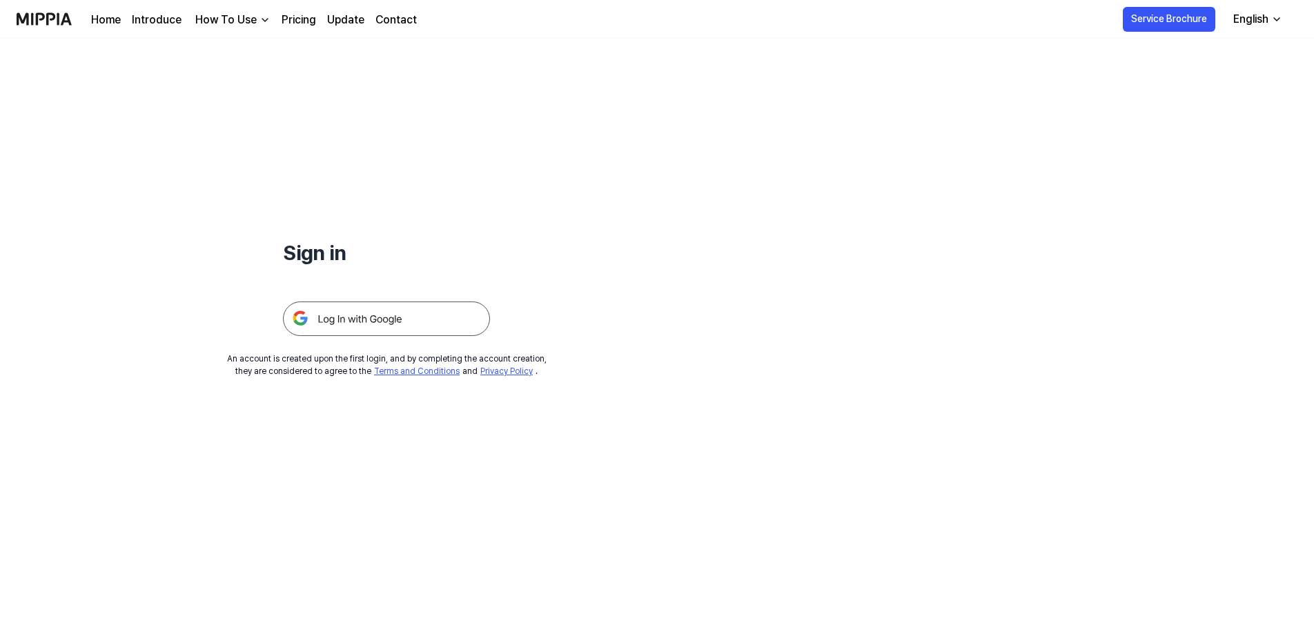 This screenshot has height=643, width=1314. What do you see at coordinates (346, 20) in the screenshot?
I see `a: Update` at bounding box center [346, 20].